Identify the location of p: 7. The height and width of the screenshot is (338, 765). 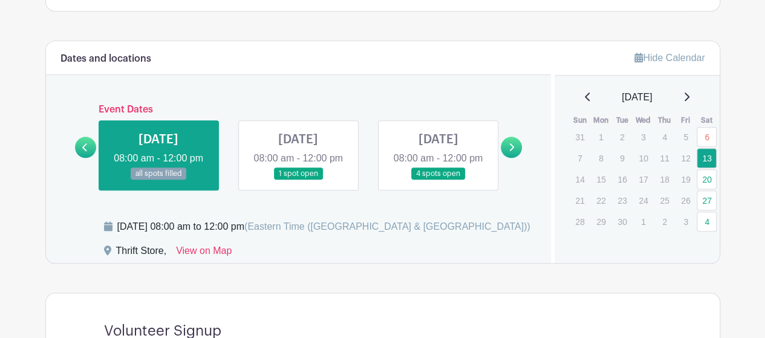
(579, 158).